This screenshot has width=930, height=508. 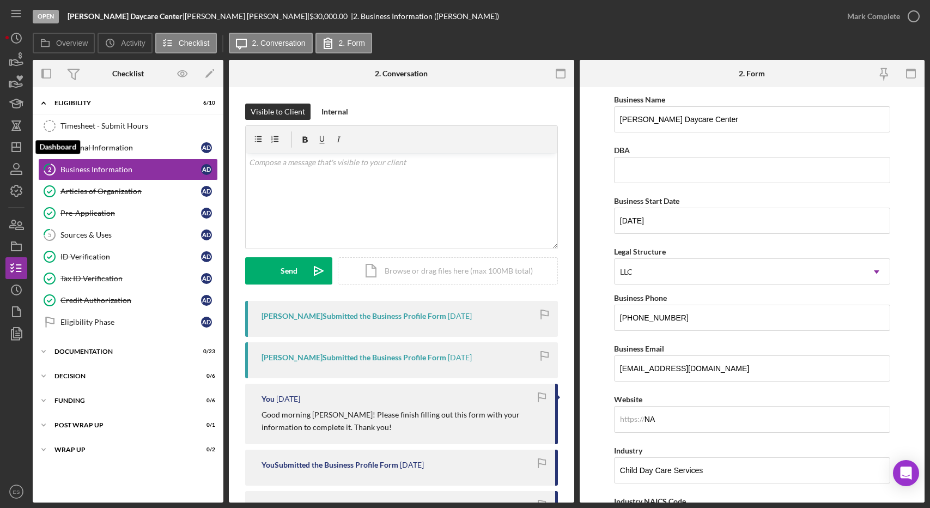 What do you see at coordinates (46, 16) in the screenshot?
I see `div: Open` at bounding box center [46, 16].